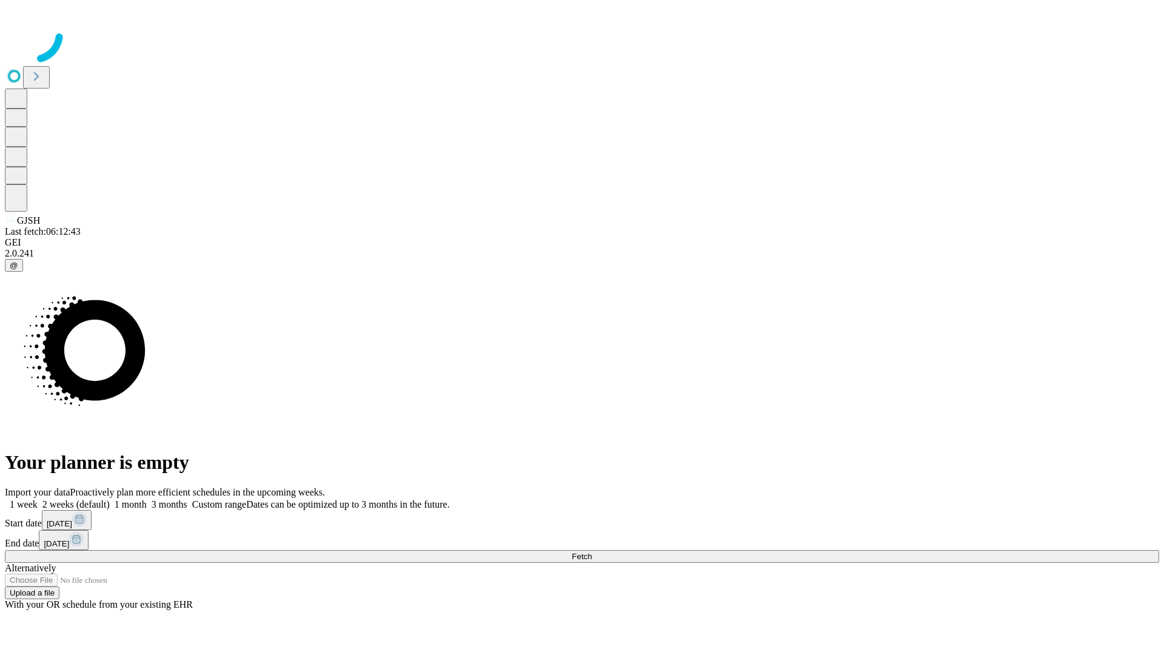 The height and width of the screenshot is (655, 1164). Describe the element at coordinates (347, 504) in the screenshot. I see `span: Dates can be optimized up to 3 months in the future.` at that location.